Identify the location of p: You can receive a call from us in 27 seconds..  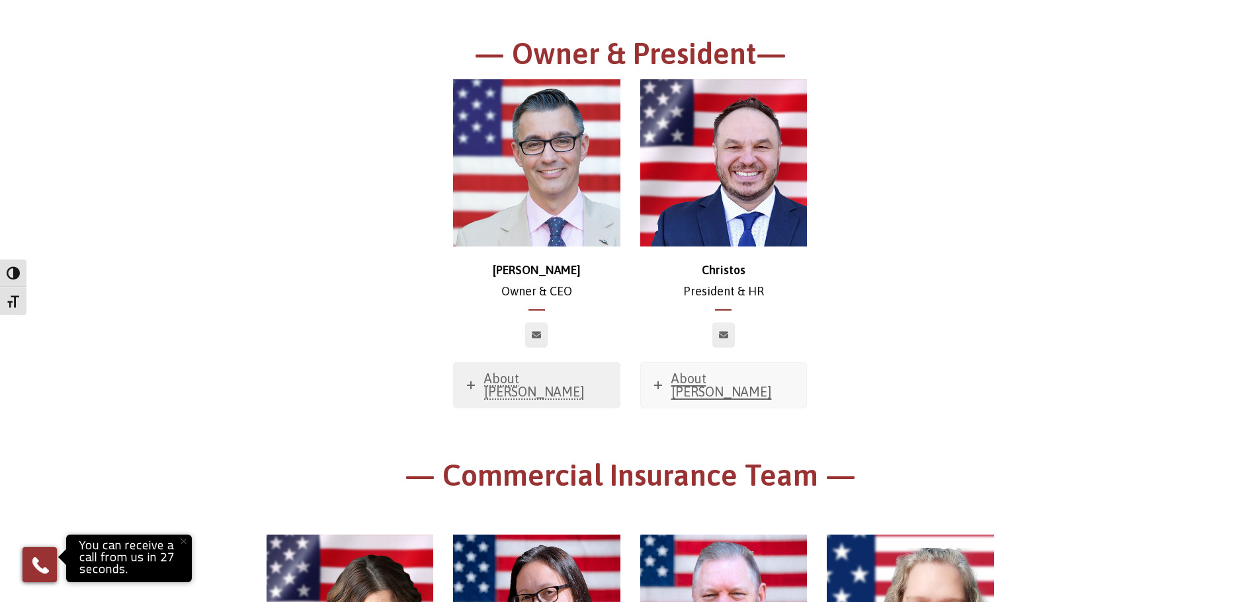
(129, 559).